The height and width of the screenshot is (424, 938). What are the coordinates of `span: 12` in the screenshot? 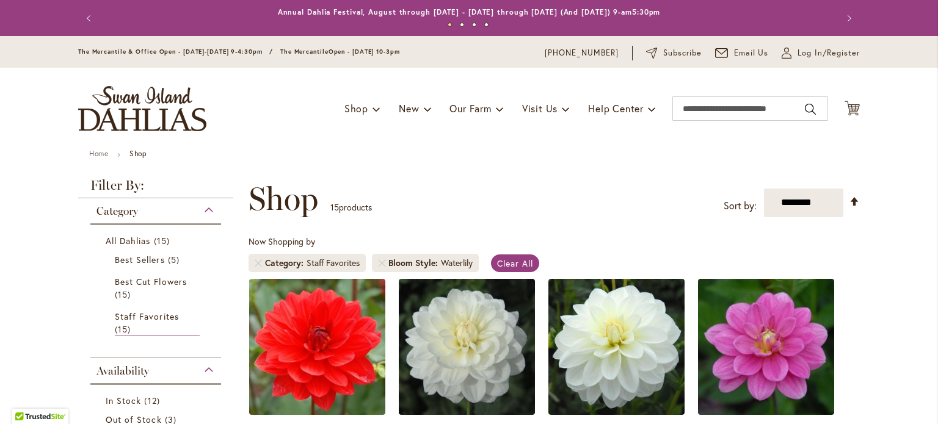 It's located at (153, 400).